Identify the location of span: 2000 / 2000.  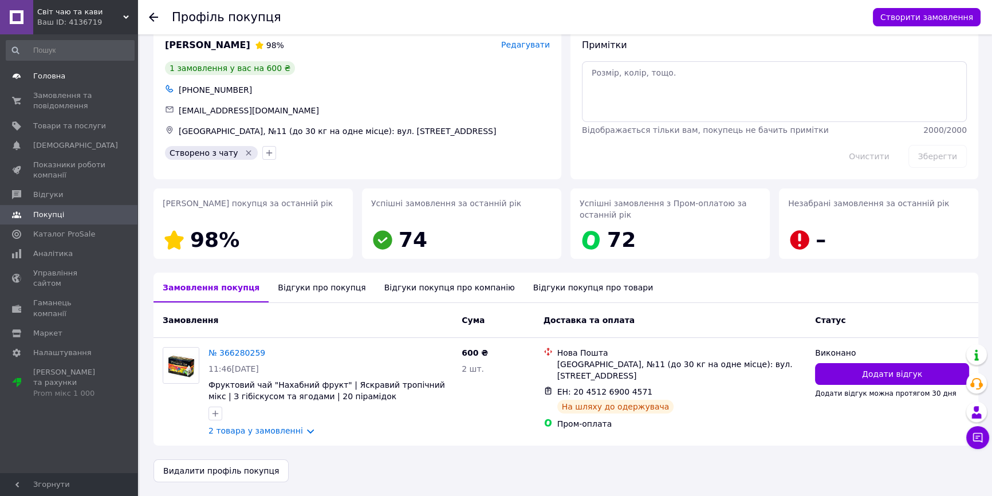
(945, 130).